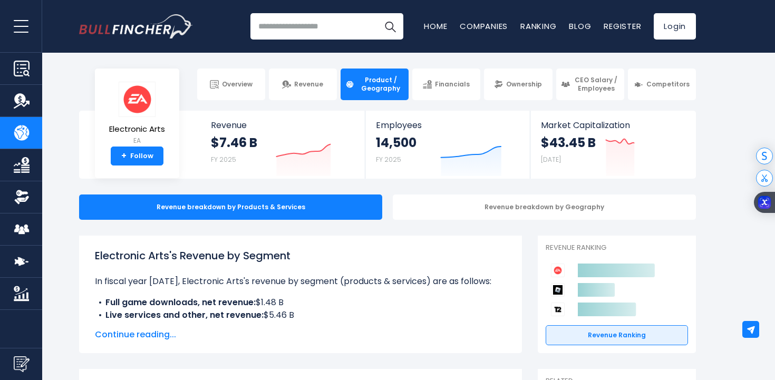 The image size is (775, 380). What do you see at coordinates (524, 84) in the screenshot?
I see `span: Ownership` at bounding box center [524, 84].